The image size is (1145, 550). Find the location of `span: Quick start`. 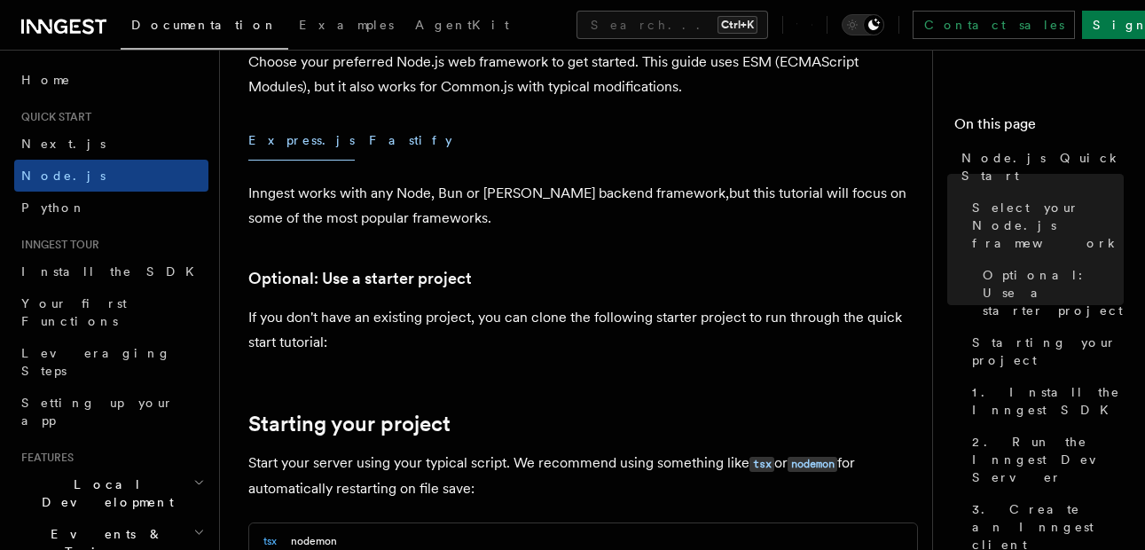

span: Quick start is located at coordinates (52, 117).